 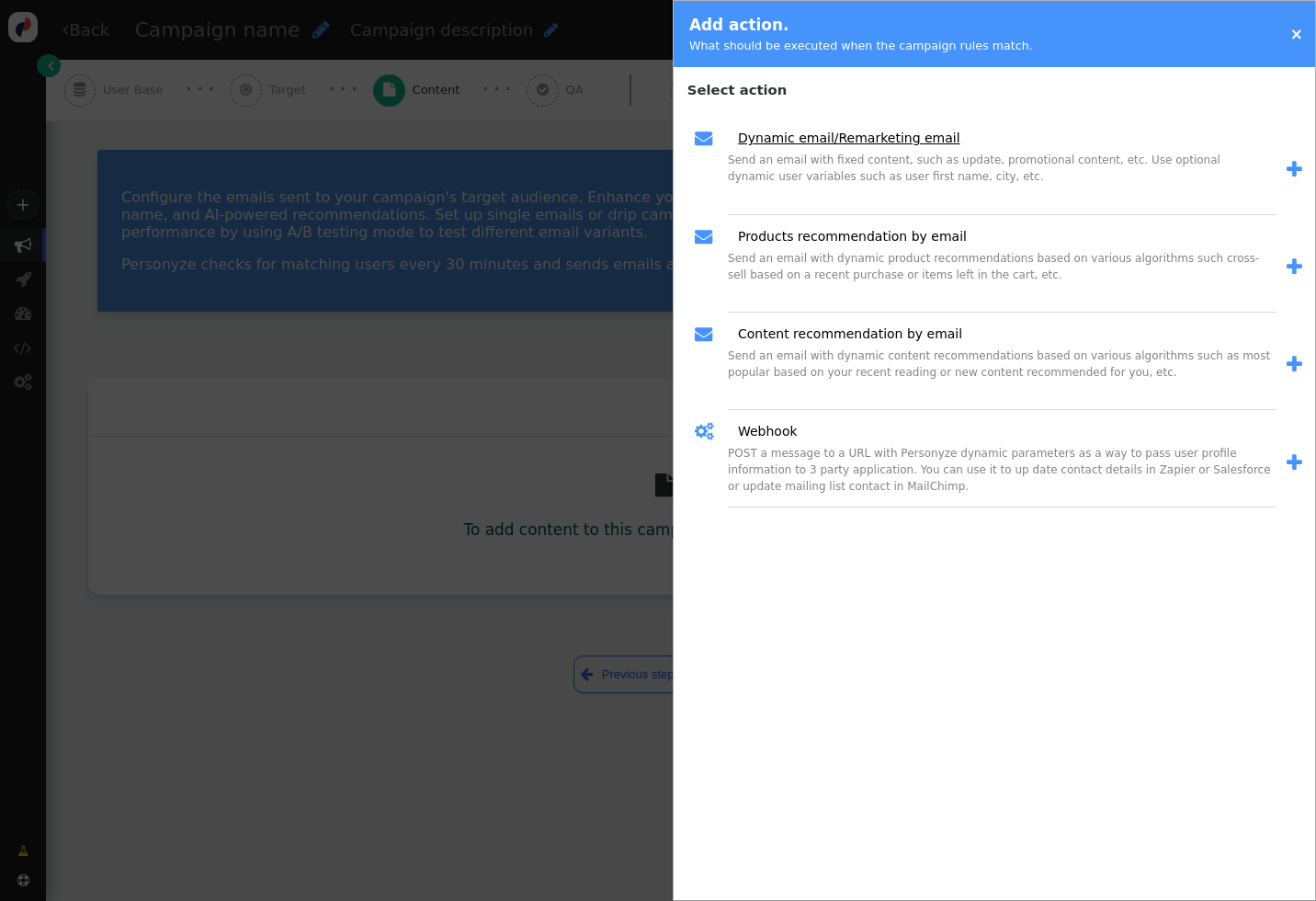 I want to click on h4: Select action, so click(x=995, y=85).